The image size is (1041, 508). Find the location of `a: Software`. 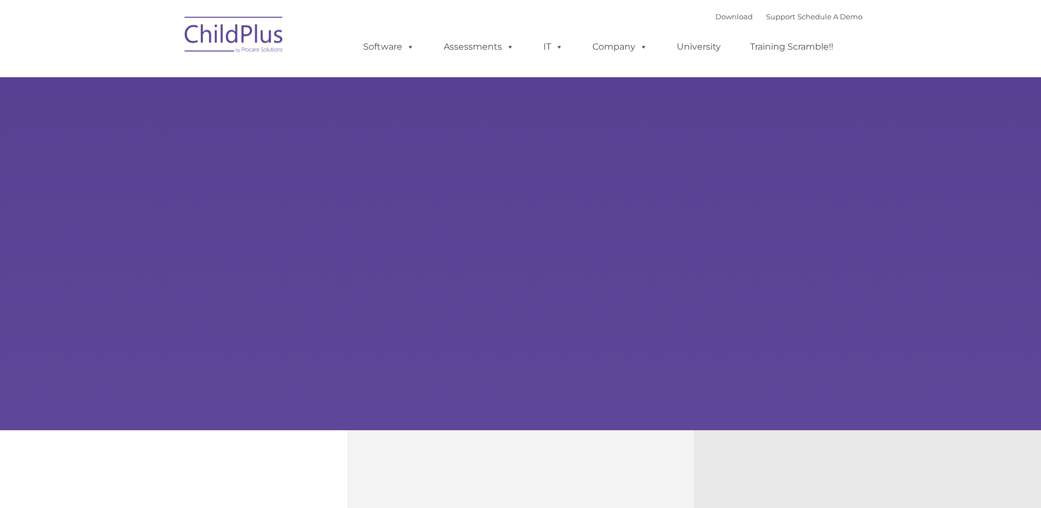

a: Software is located at coordinates (389, 47).